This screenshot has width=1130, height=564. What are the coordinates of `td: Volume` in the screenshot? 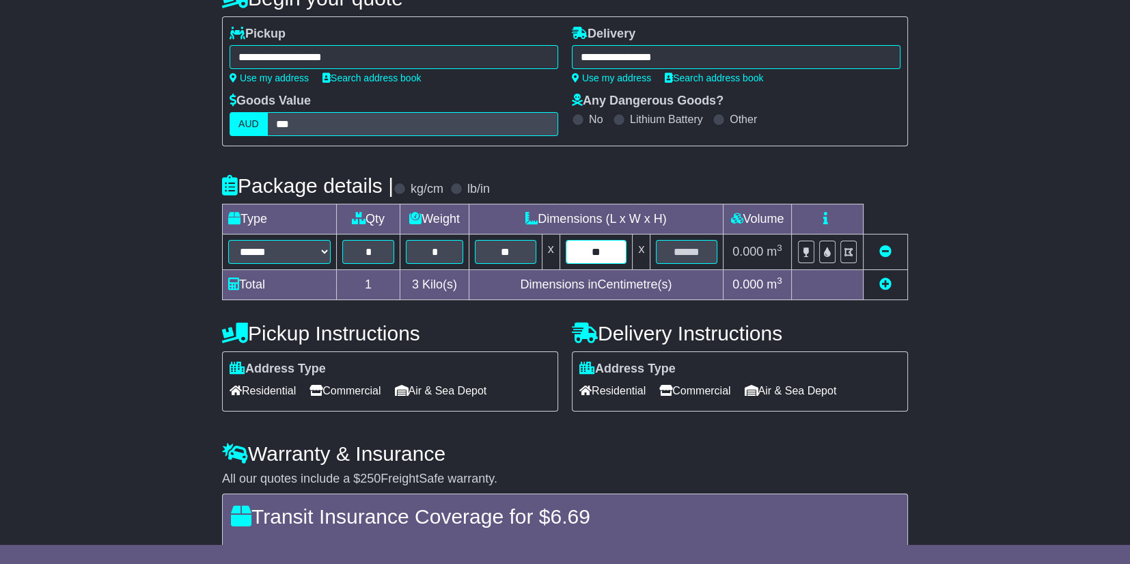 It's located at (757, 219).